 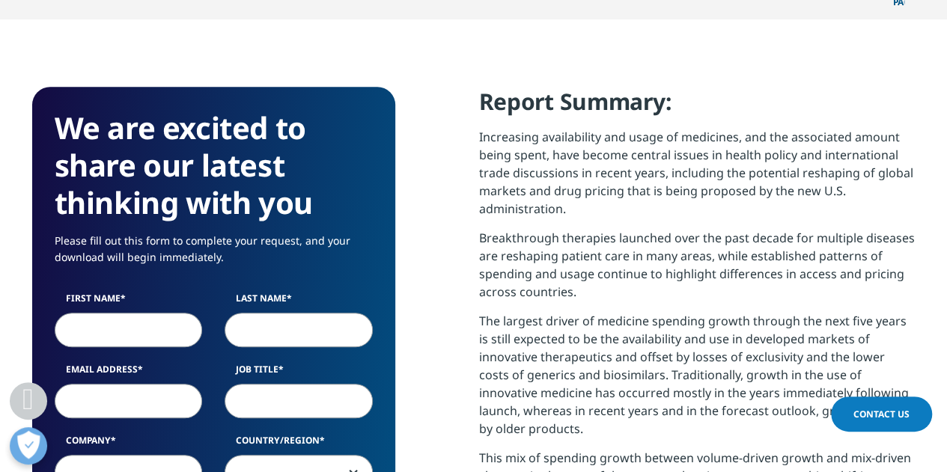 I want to click on p: Please fill out this form to complete your request, and your download will begin immediately., so click(x=213, y=255).